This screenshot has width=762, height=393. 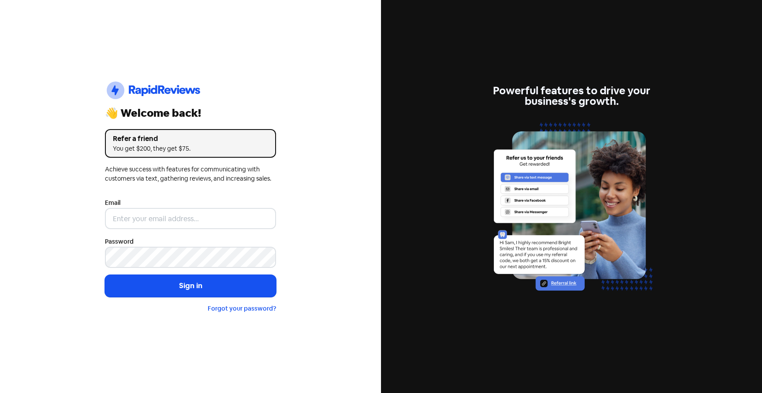 I want to click on div: Powerful features to drive your business's growth., so click(x=571, y=96).